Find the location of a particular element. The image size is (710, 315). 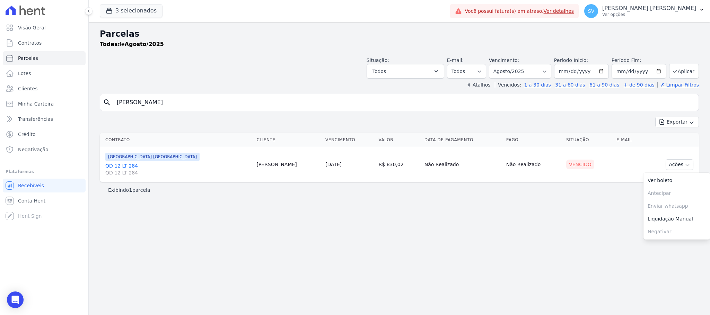

a: Ver boleto is located at coordinates (677, 181).